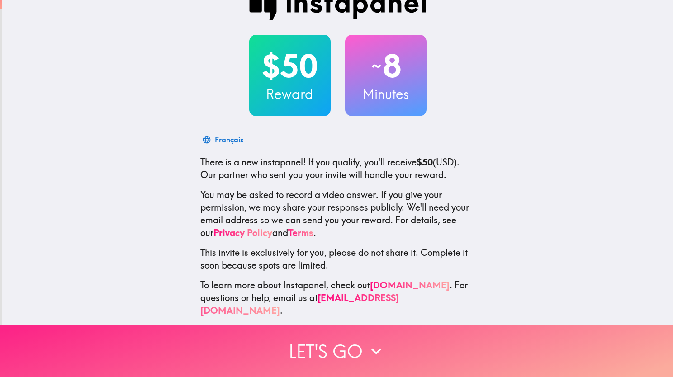  What do you see at coordinates (338, 298) in the screenshot?
I see `p: To learn more about Instapanel, check out . For questions or help, email us at .` at bounding box center [338, 298].